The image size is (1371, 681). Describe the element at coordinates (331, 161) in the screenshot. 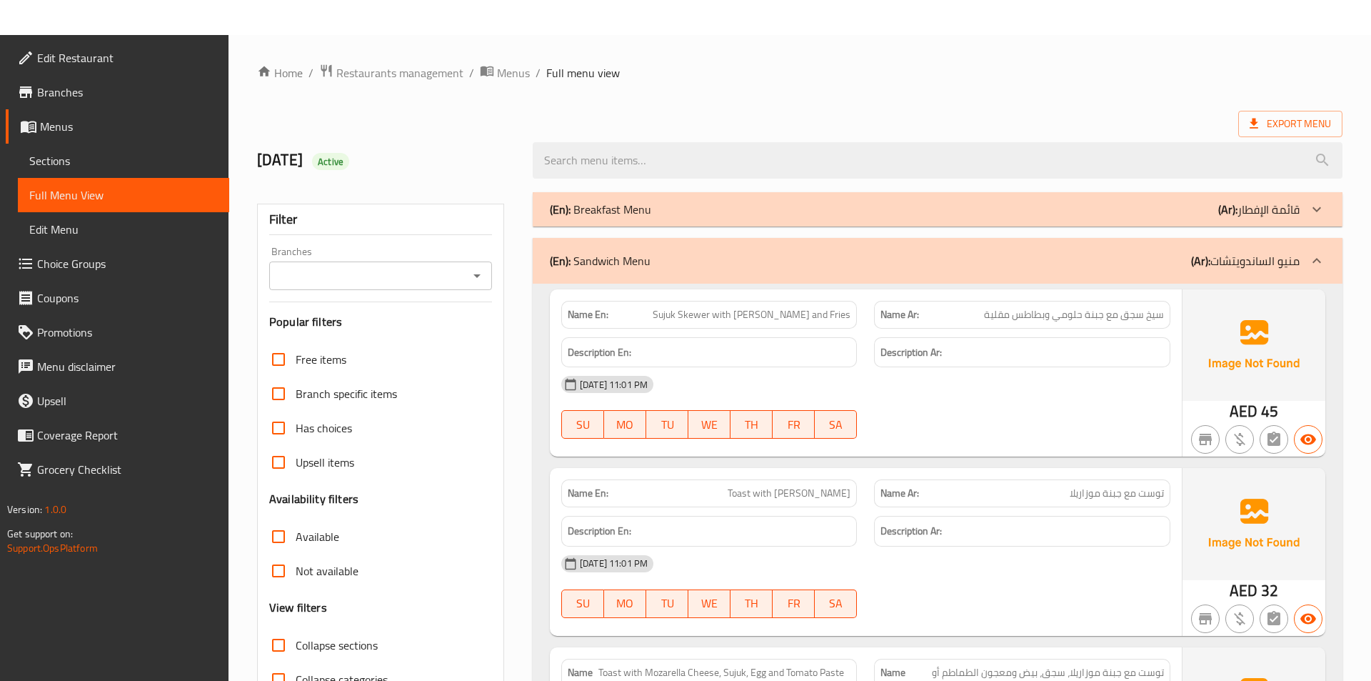

I see `div: Active` at that location.